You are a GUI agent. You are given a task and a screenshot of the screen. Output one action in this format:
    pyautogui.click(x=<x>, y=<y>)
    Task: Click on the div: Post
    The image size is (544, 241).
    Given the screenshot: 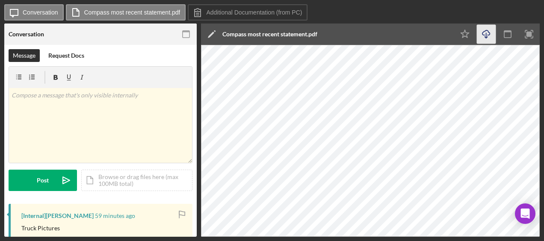 What is the action you would take?
    pyautogui.click(x=43, y=181)
    